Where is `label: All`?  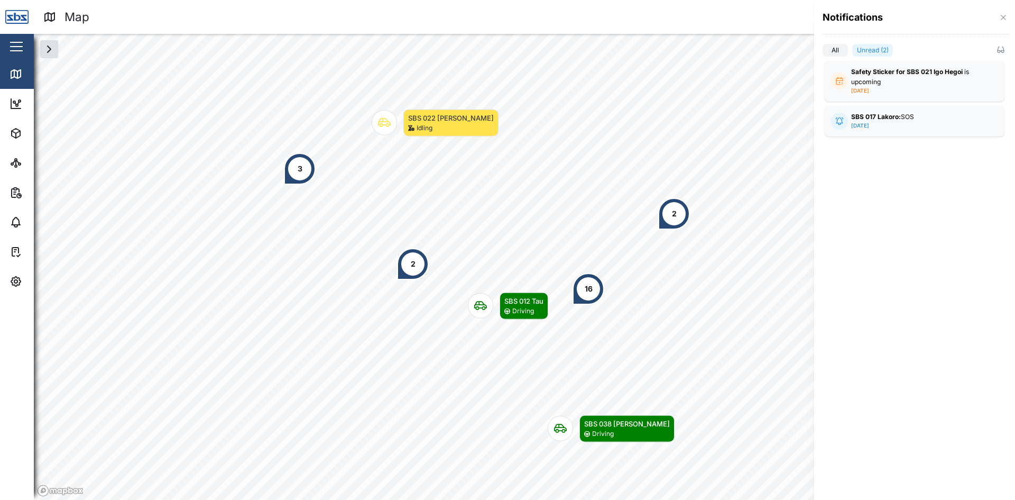
label: All is located at coordinates (835, 50).